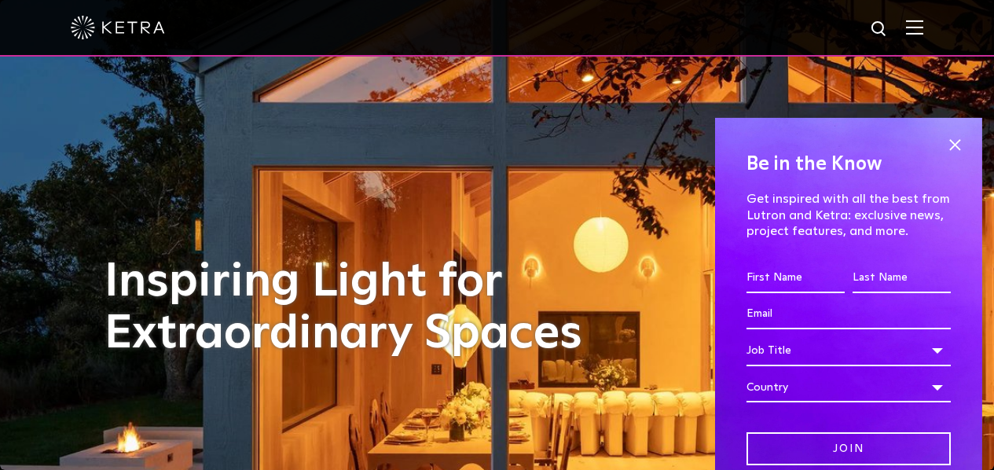 Image resolution: width=994 pixels, height=470 pixels. Describe the element at coordinates (915, 27) in the screenshot. I see `img: Hamburger%20Nav.svg` at that location.